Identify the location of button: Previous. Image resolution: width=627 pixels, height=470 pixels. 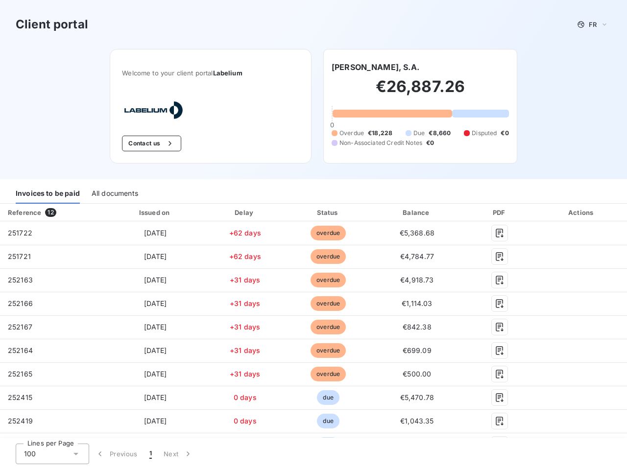
(116, 454).